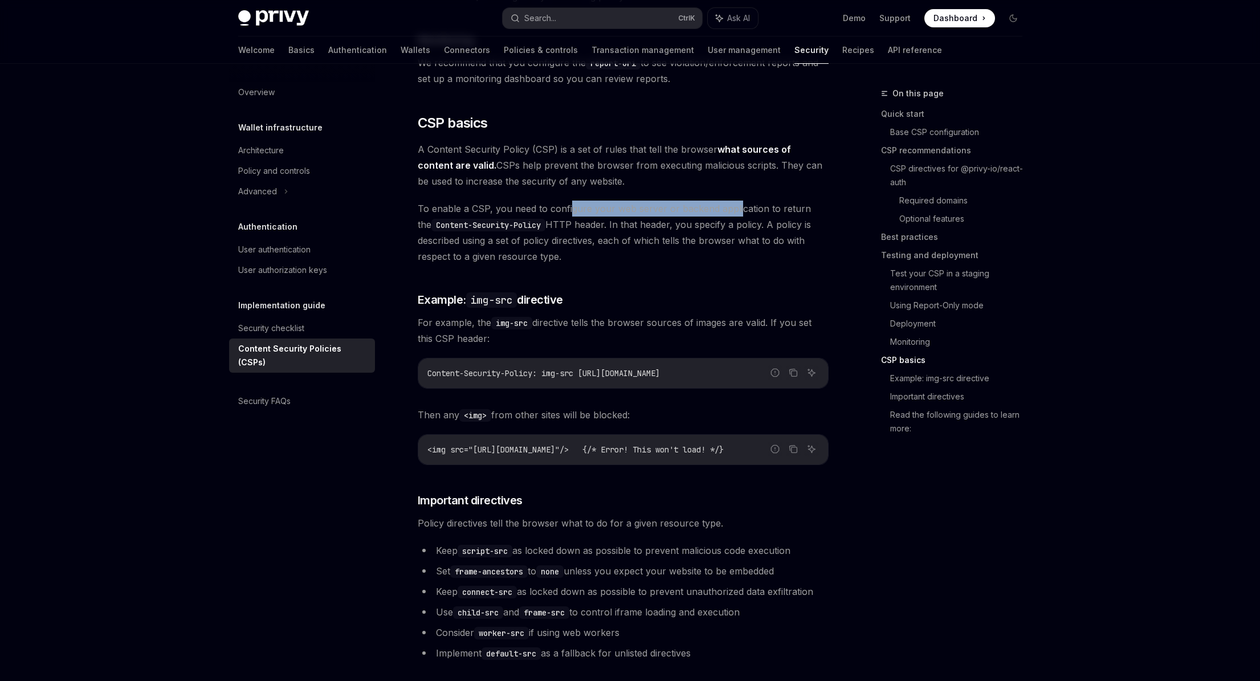  What do you see at coordinates (302, 356) in the screenshot?
I see `a: Content Security Policies (CSPs)` at bounding box center [302, 356].